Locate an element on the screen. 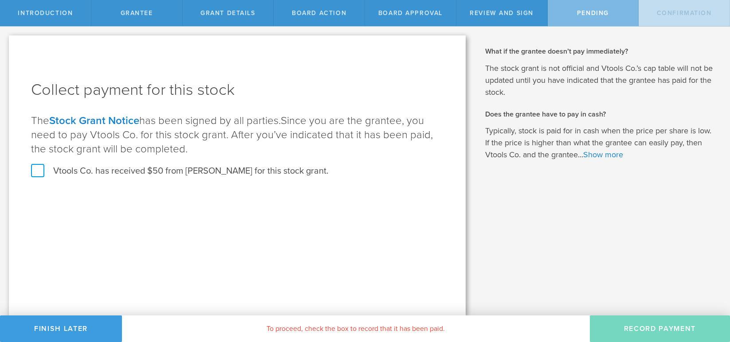  span: Grant Details is located at coordinates (228, 13).